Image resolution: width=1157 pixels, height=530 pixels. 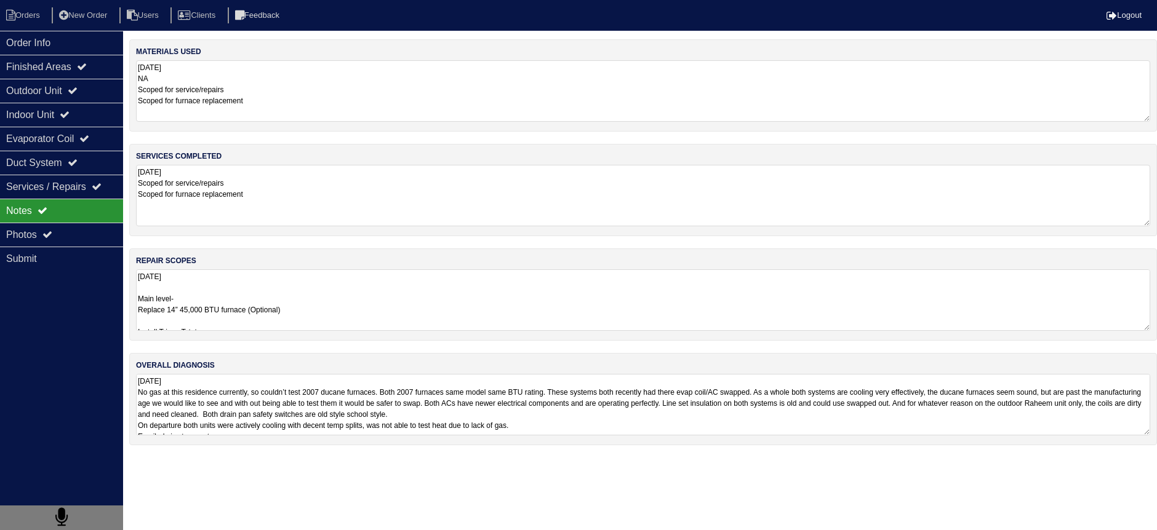 What do you see at coordinates (166, 261) in the screenshot?
I see `label: repair scopes` at bounding box center [166, 261].